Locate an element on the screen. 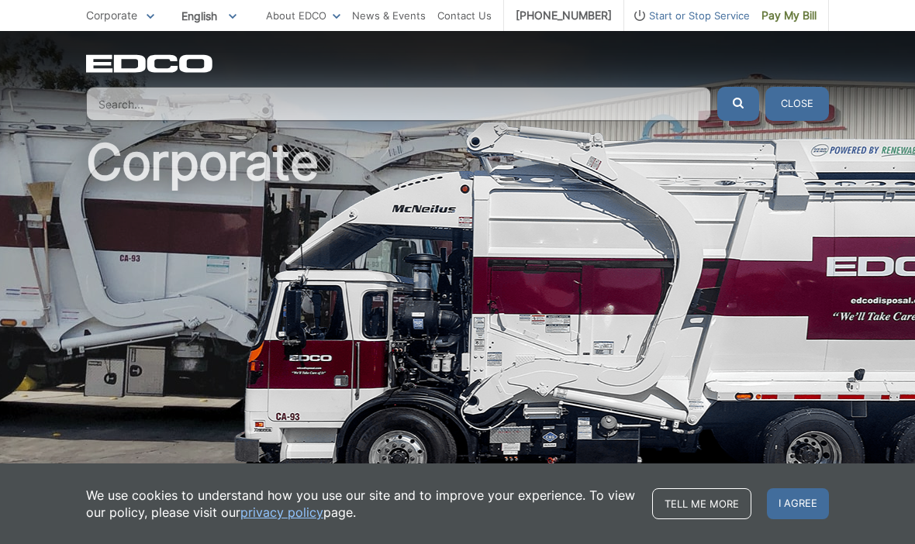 This screenshot has height=544, width=915. a: About EDCO is located at coordinates (303, 16).